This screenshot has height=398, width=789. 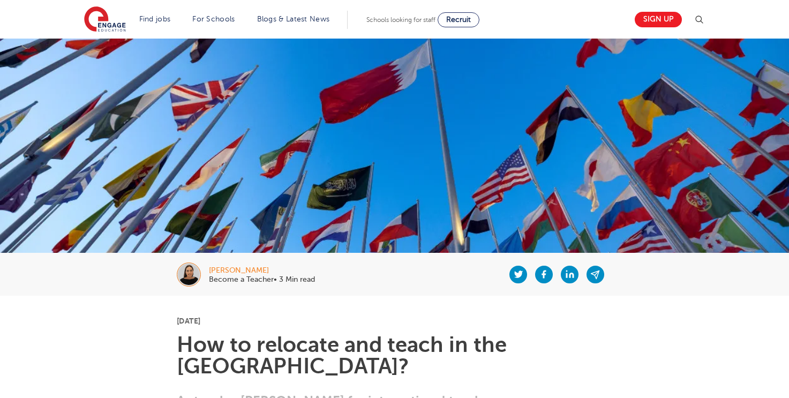 What do you see at coordinates (155, 19) in the screenshot?
I see `a: Find jobs` at bounding box center [155, 19].